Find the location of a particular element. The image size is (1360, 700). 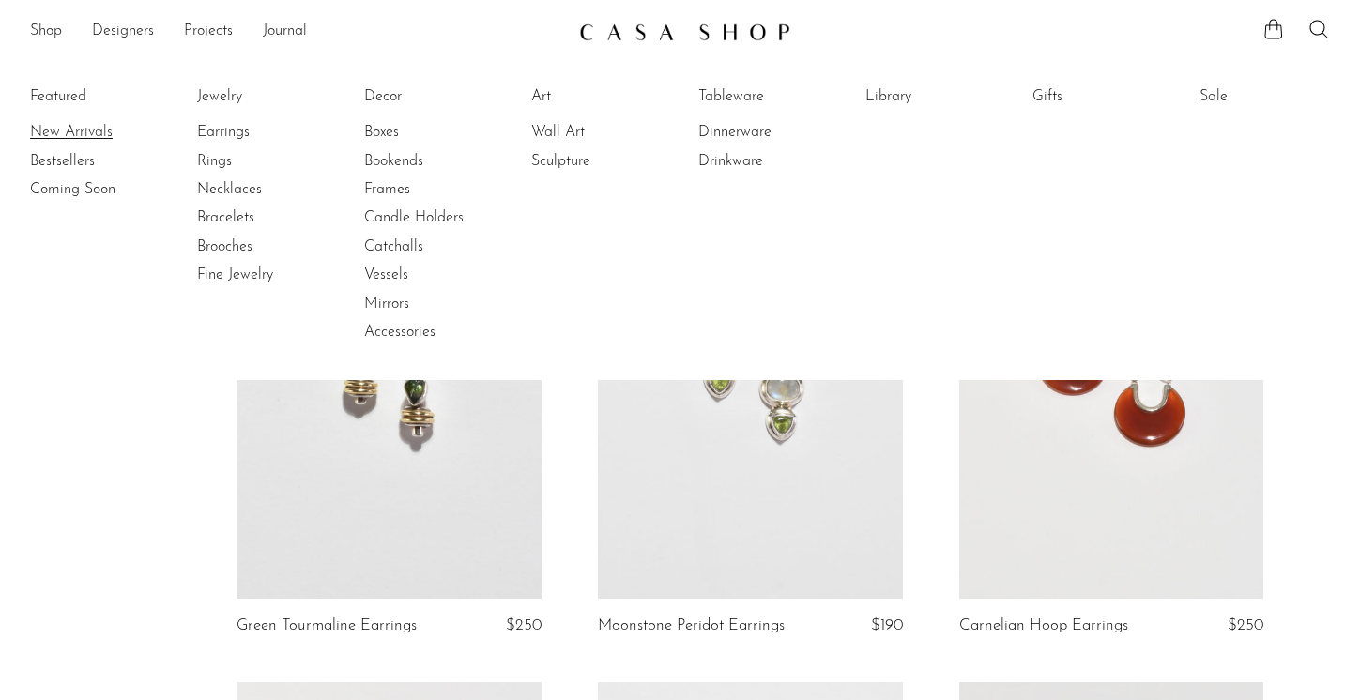

ul: Gifts is located at coordinates (1103, 100).